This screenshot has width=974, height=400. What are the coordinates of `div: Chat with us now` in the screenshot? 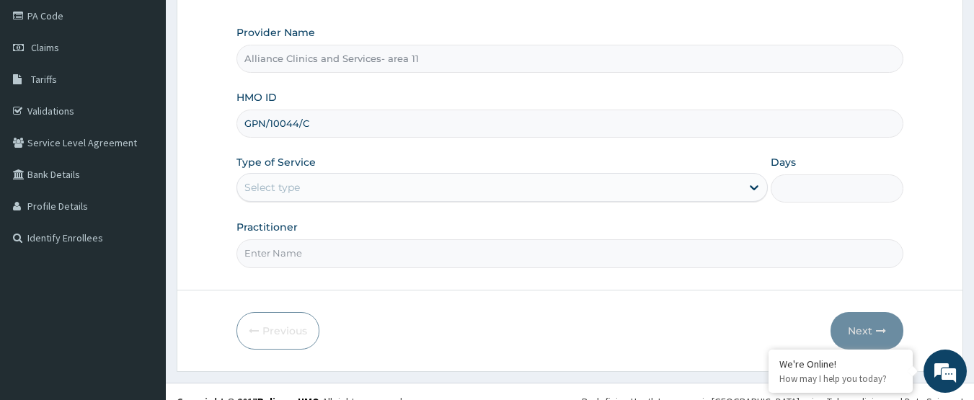 It's located at (159, 90).